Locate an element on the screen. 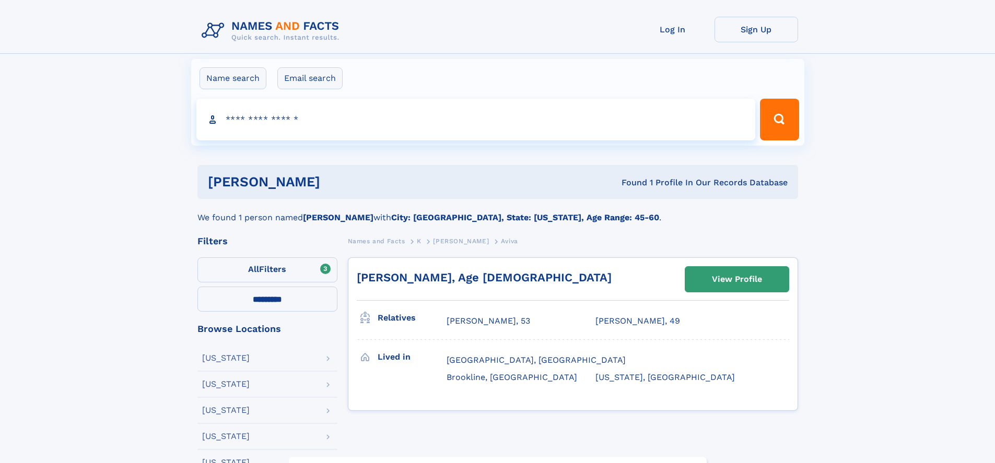 The width and height of the screenshot is (995, 463). div: We found 1 person named with . is located at coordinates (498, 211).